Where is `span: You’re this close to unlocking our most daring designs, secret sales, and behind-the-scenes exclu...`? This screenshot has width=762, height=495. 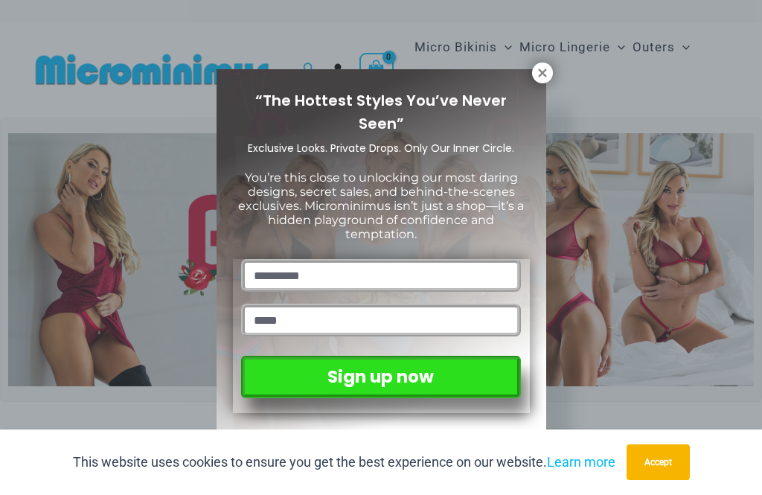 span: You’re this close to unlocking our most daring designs, secret sales, and behind-the-scenes exclu... is located at coordinates (381, 206).